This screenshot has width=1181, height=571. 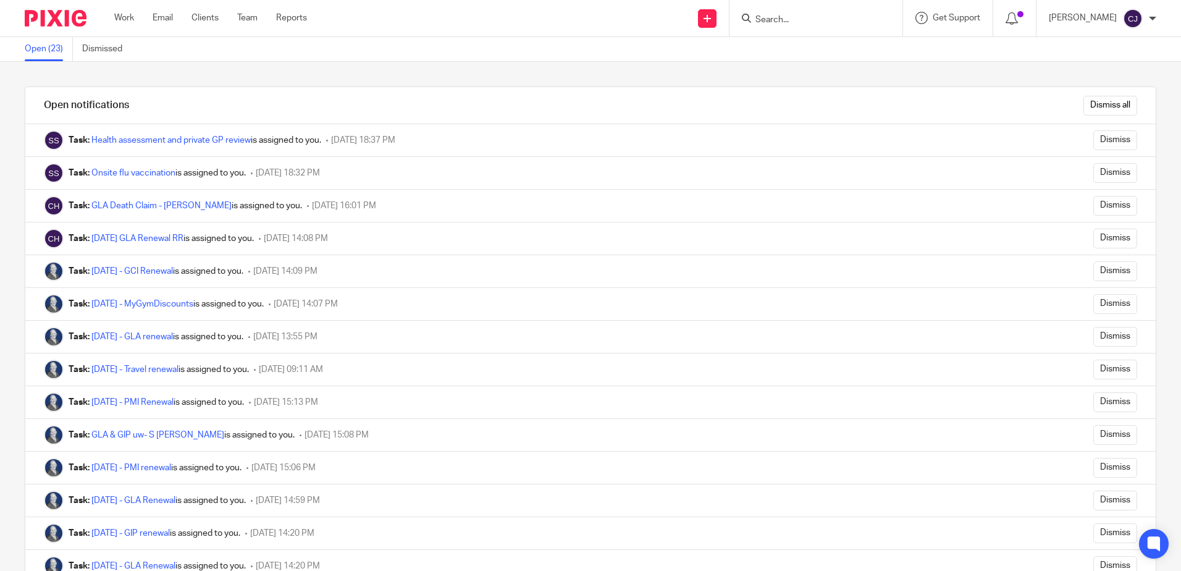 I want to click on input: Search, so click(x=810, y=20).